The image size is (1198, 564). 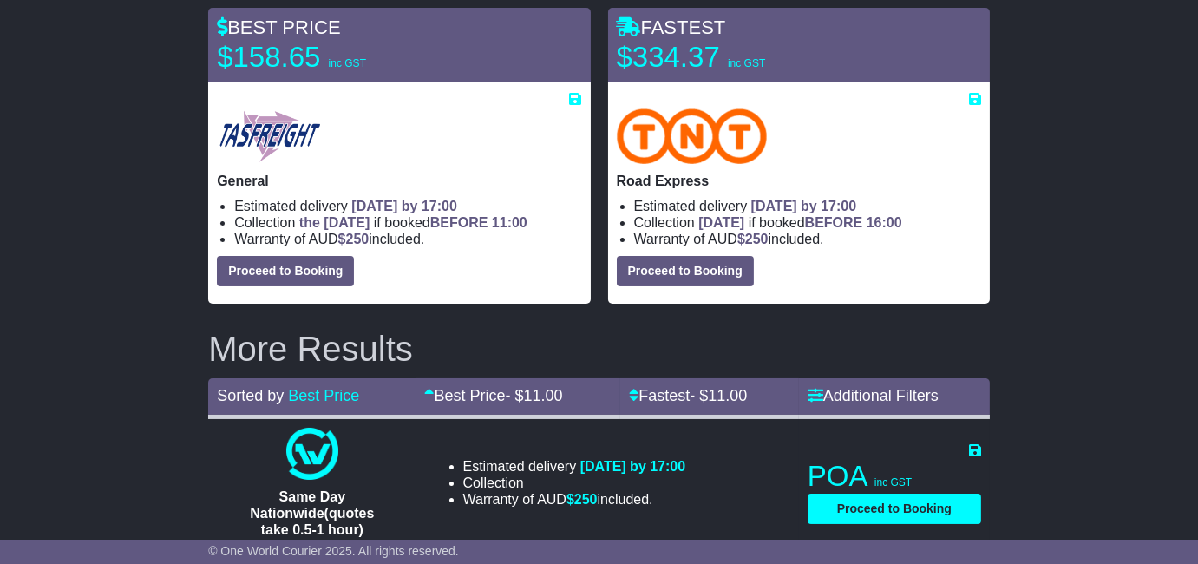 I want to click on span: BEST PRICE, so click(x=278, y=27).